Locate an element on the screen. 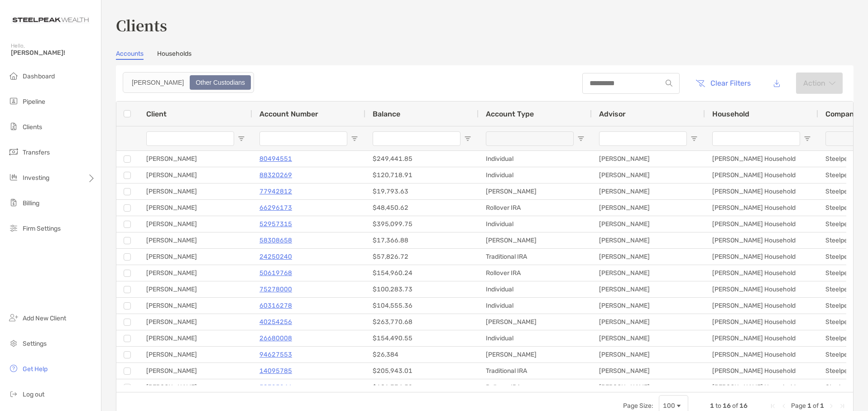 The image size is (868, 411). a: 50619768 is located at coordinates (276, 273).